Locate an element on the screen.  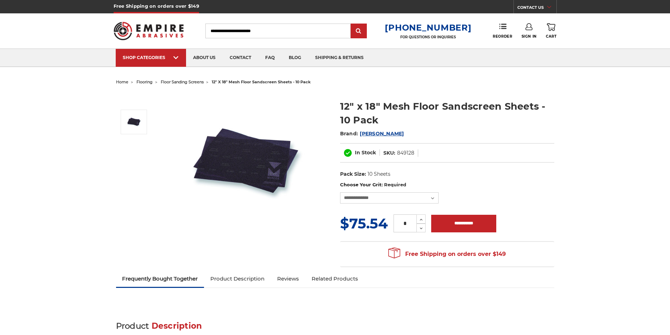
label: Choose Your Grit: is located at coordinates (447, 185).